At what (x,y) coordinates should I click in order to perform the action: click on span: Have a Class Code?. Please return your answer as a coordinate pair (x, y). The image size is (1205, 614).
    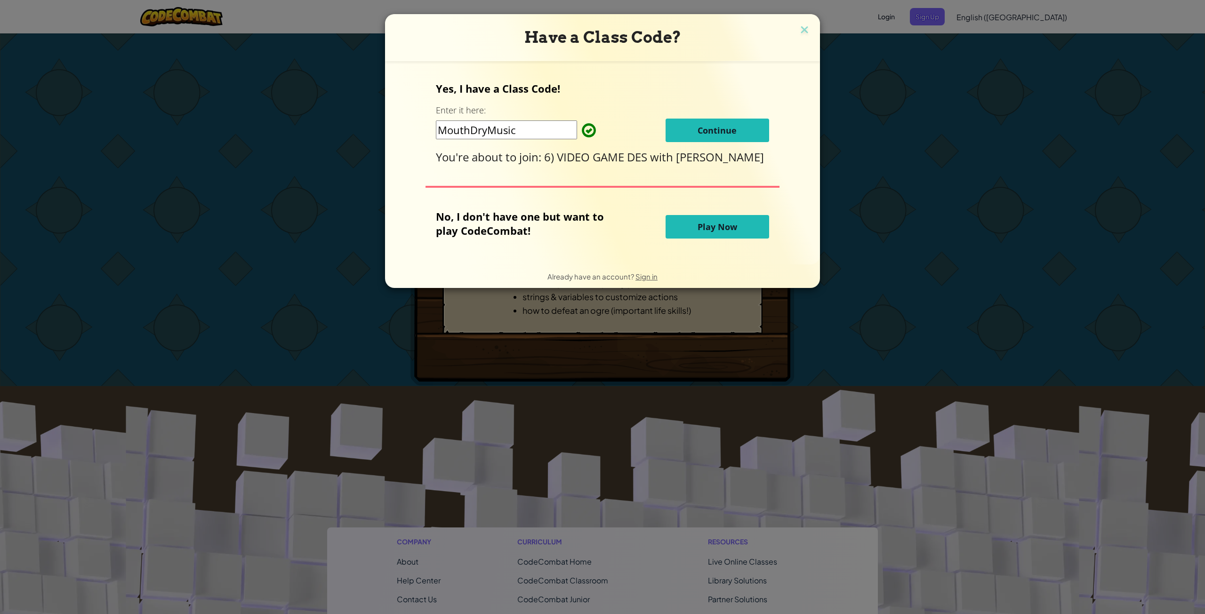
    Looking at the image, I should click on (603, 37).